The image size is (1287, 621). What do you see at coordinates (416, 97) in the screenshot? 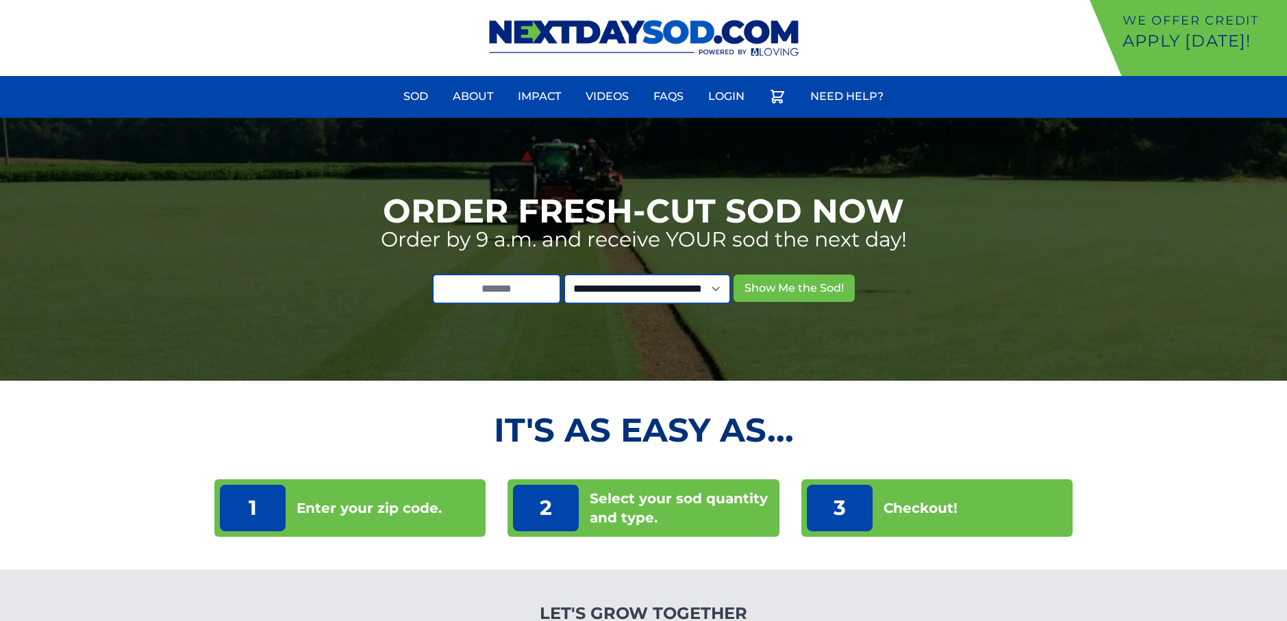
I see `a: Sod` at bounding box center [416, 97].